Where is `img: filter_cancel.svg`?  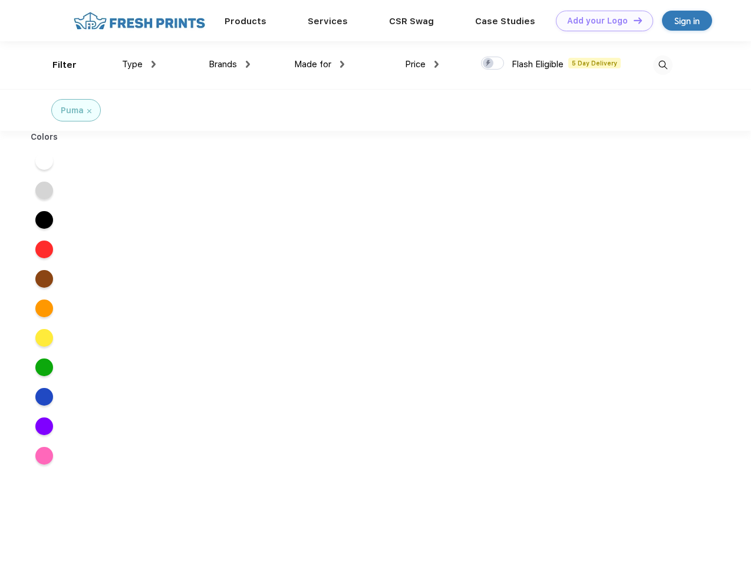 img: filter_cancel.svg is located at coordinates (89, 111).